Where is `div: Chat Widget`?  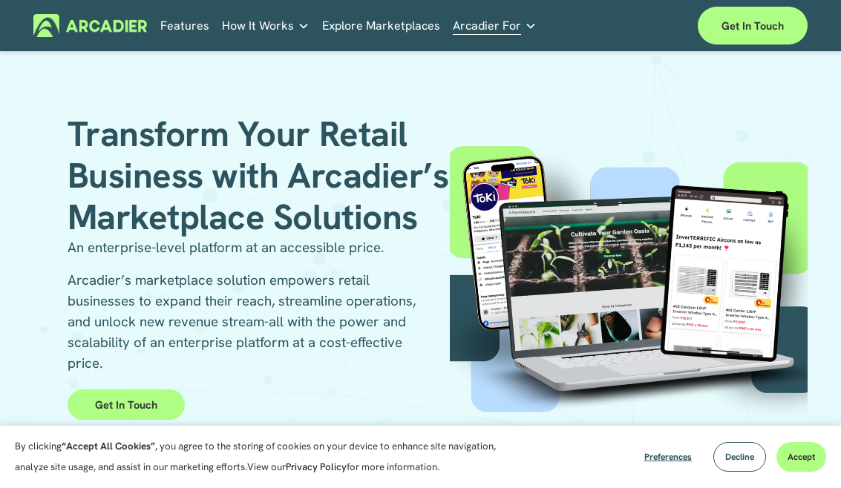 div: Chat Widget is located at coordinates (804, 453).